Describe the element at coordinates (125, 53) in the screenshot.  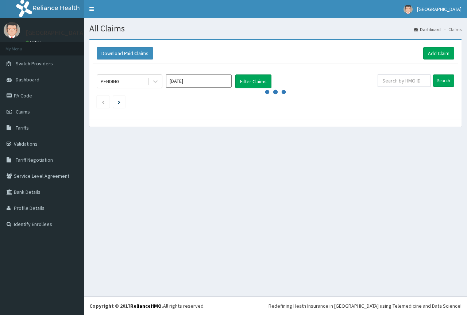
I see `button: Download Paid Claims` at that location.